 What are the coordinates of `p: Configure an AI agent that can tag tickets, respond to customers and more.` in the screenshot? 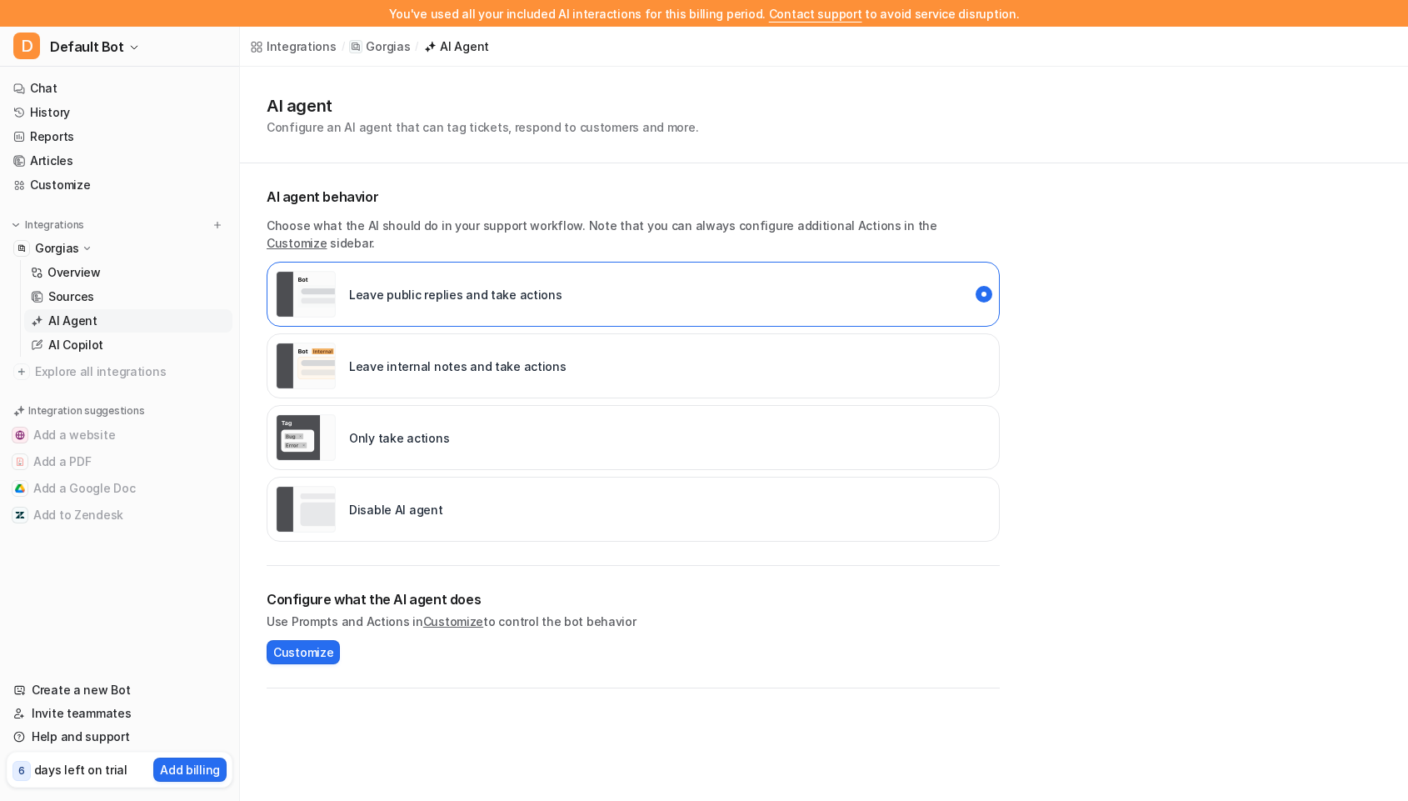 It's located at (482, 127).